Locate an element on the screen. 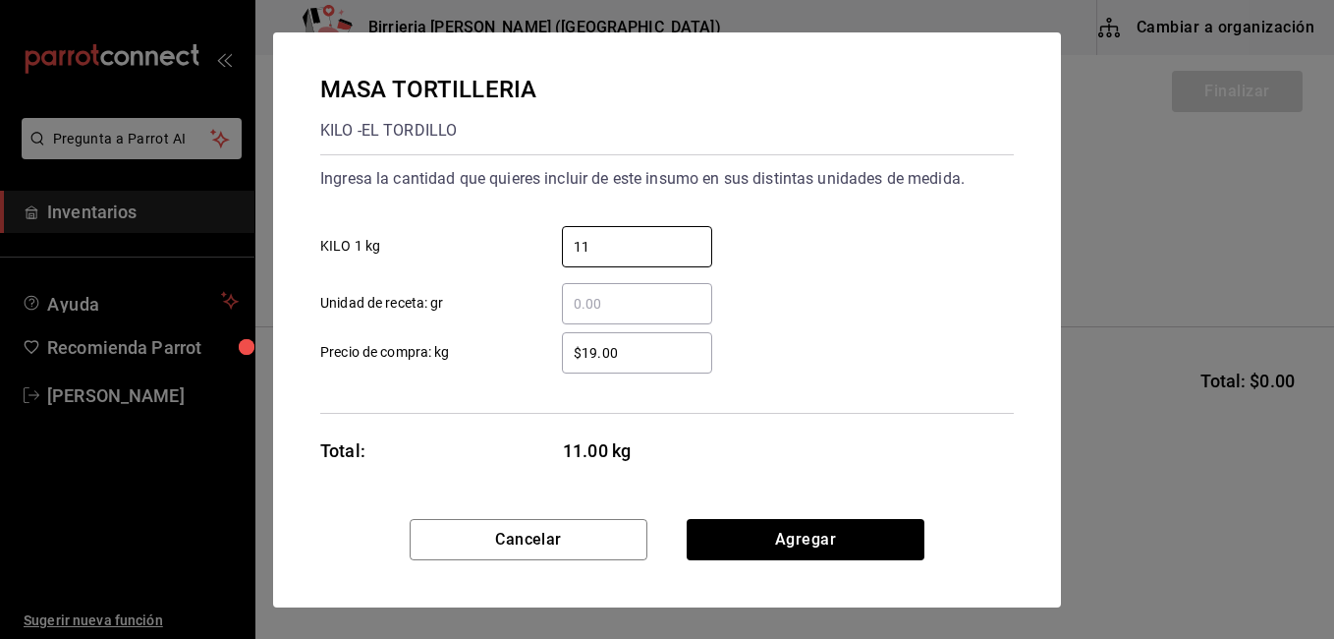 The width and height of the screenshot is (1334, 639). div: Total: is located at coordinates (343, 450).